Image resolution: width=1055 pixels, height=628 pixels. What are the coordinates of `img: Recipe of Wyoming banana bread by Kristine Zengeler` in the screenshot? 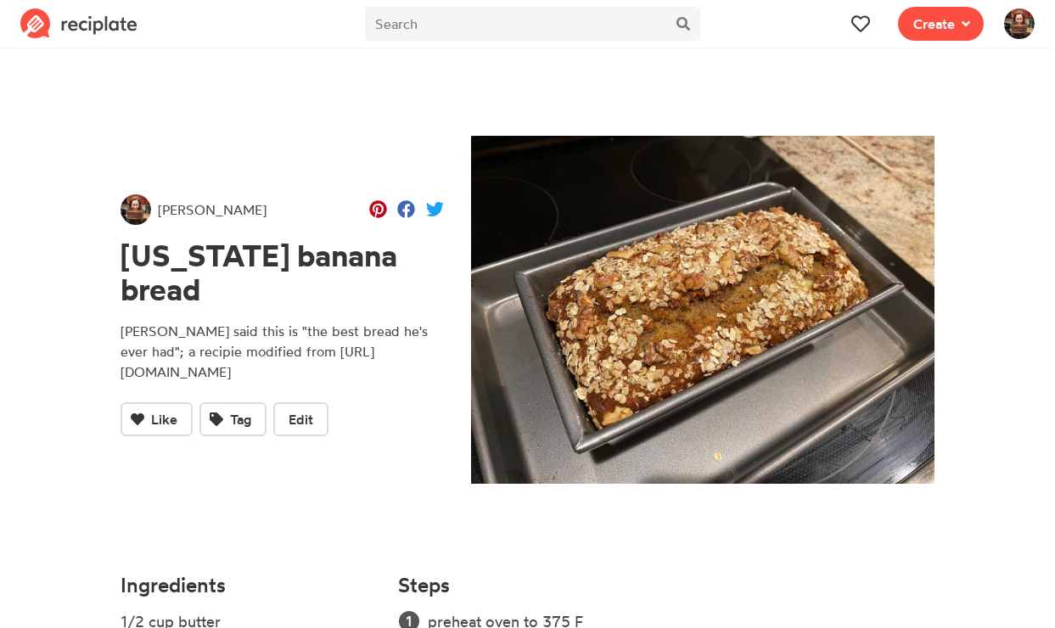 It's located at (702, 310).